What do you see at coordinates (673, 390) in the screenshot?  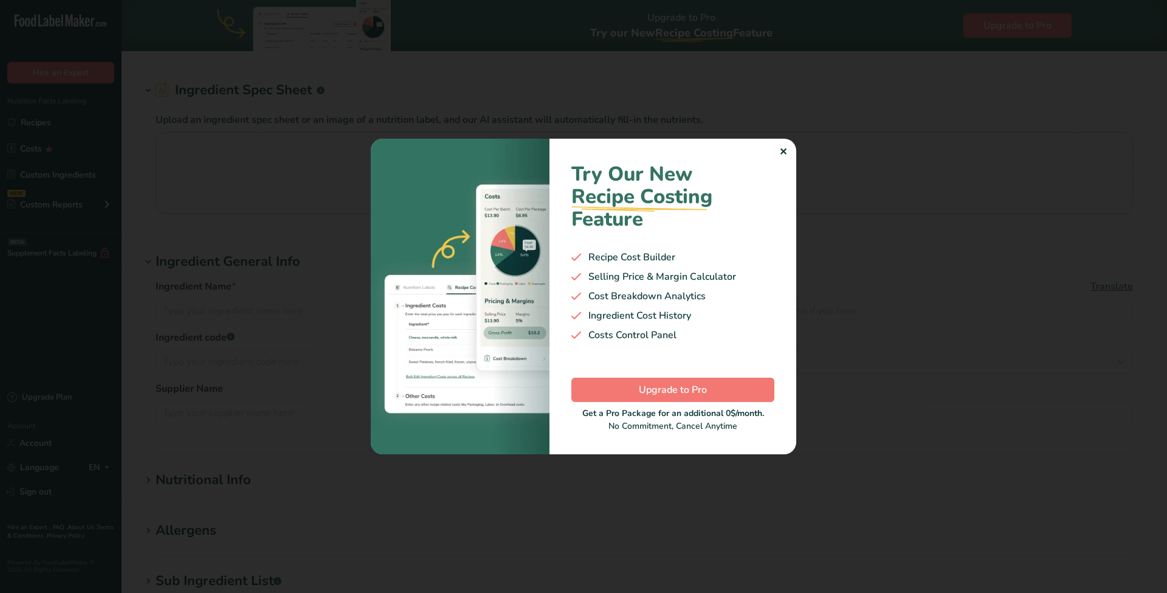 I see `button: Upgrade to Pro` at bounding box center [673, 390].